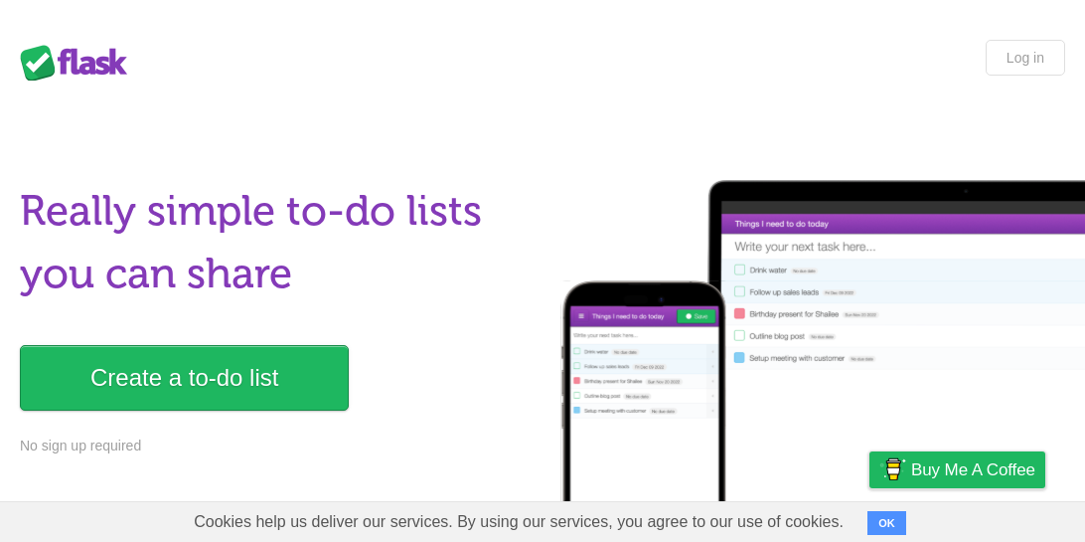 This screenshot has height=542, width=1085. I want to click on span: Buy me a coffee, so click(973, 469).